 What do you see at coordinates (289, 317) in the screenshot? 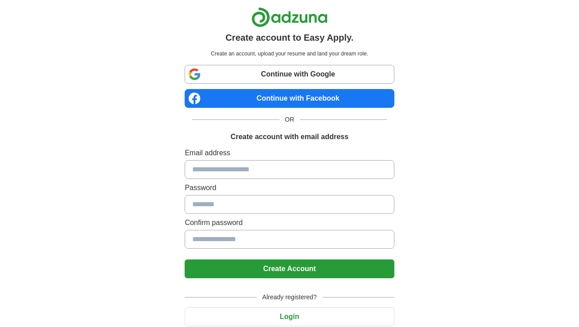
I see `button: Login` at bounding box center [289, 317].